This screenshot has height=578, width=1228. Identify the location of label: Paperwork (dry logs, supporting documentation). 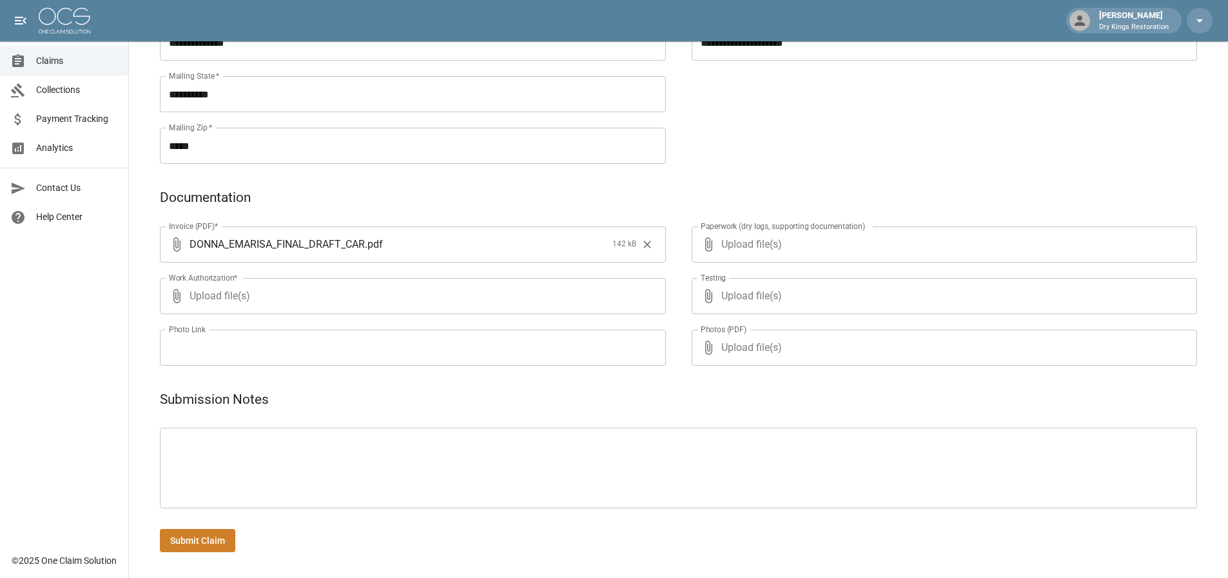
(783, 226).